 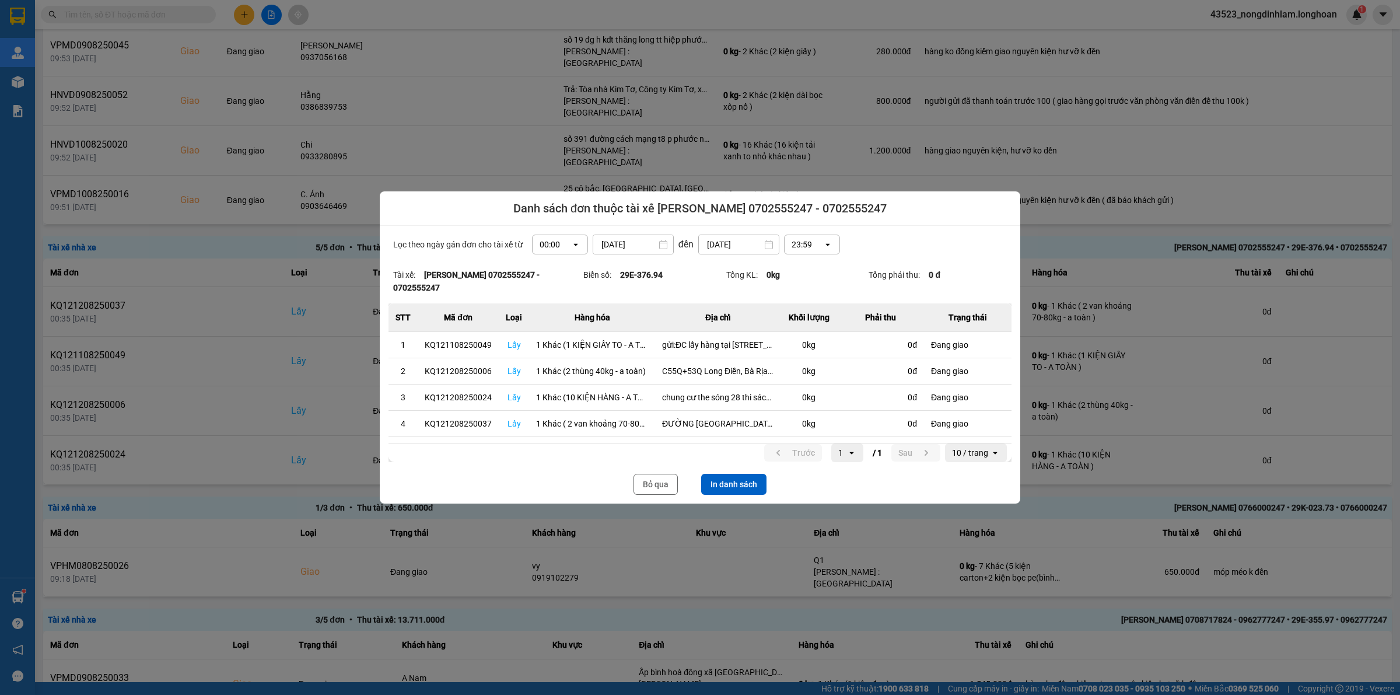 What do you see at coordinates (403, 397) in the screenshot?
I see `div: 3` at bounding box center [403, 397].